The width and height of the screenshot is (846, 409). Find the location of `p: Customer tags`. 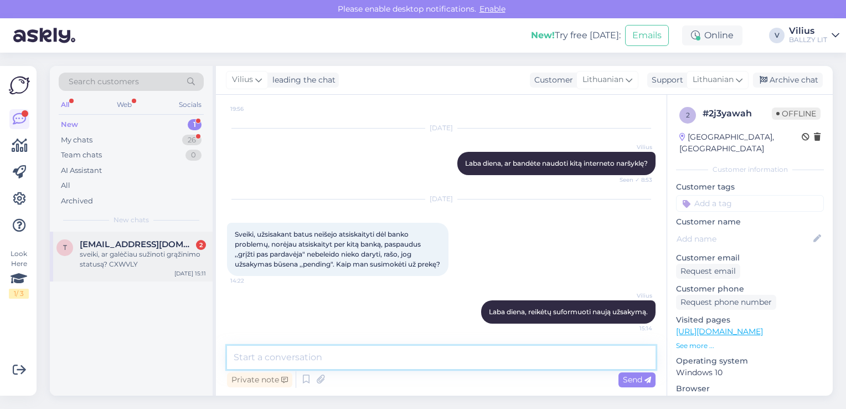

p: Customer tags is located at coordinates (750, 187).